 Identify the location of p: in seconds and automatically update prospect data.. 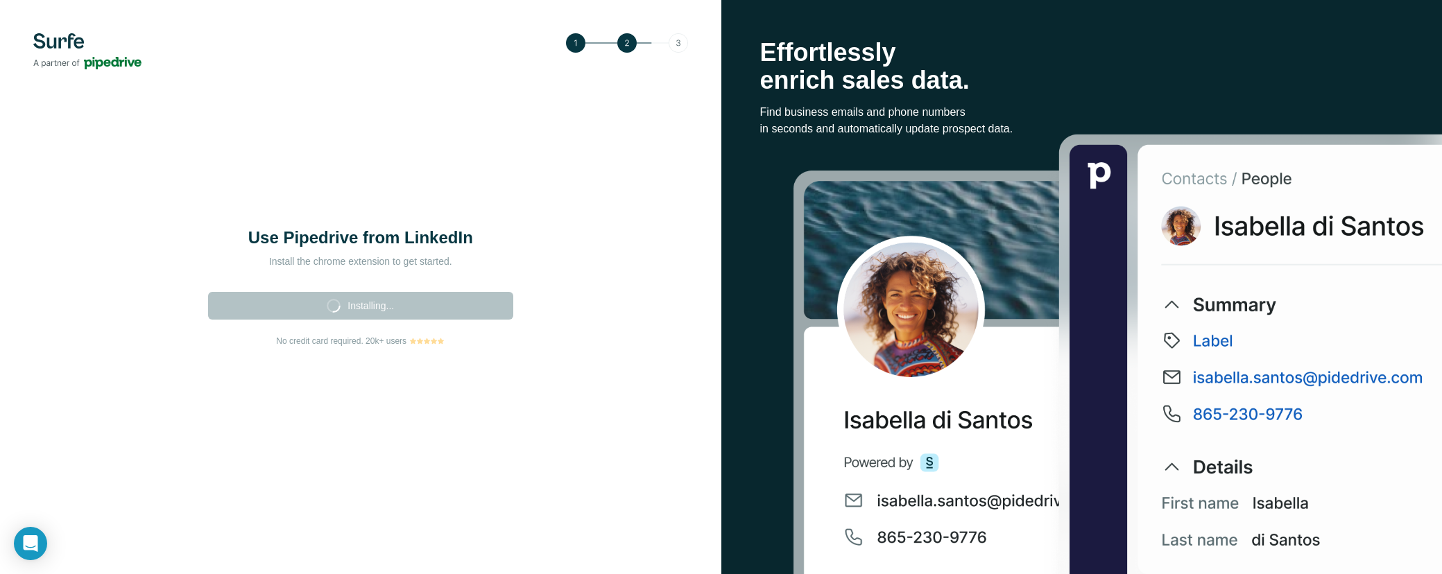
(1082, 129).